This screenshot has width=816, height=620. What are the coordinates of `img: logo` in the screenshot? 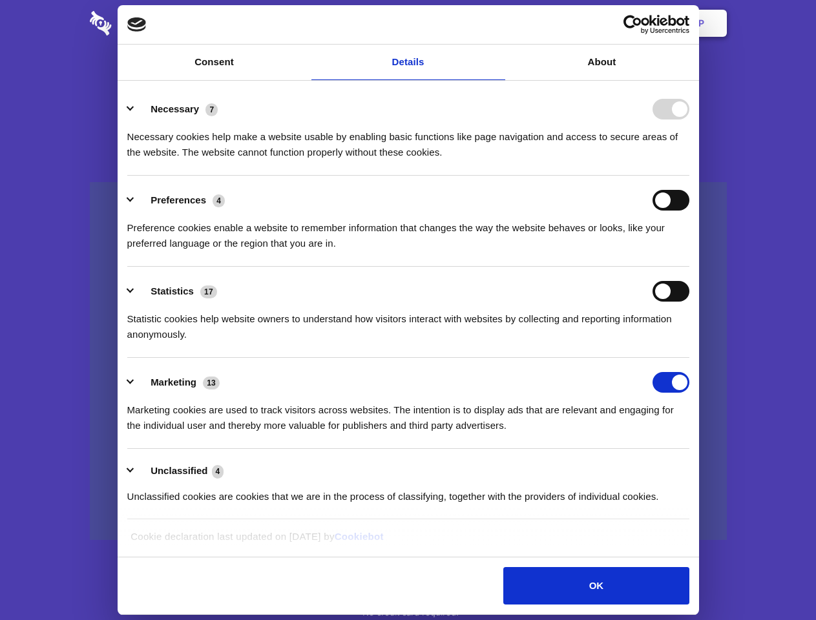 It's located at (137, 25).